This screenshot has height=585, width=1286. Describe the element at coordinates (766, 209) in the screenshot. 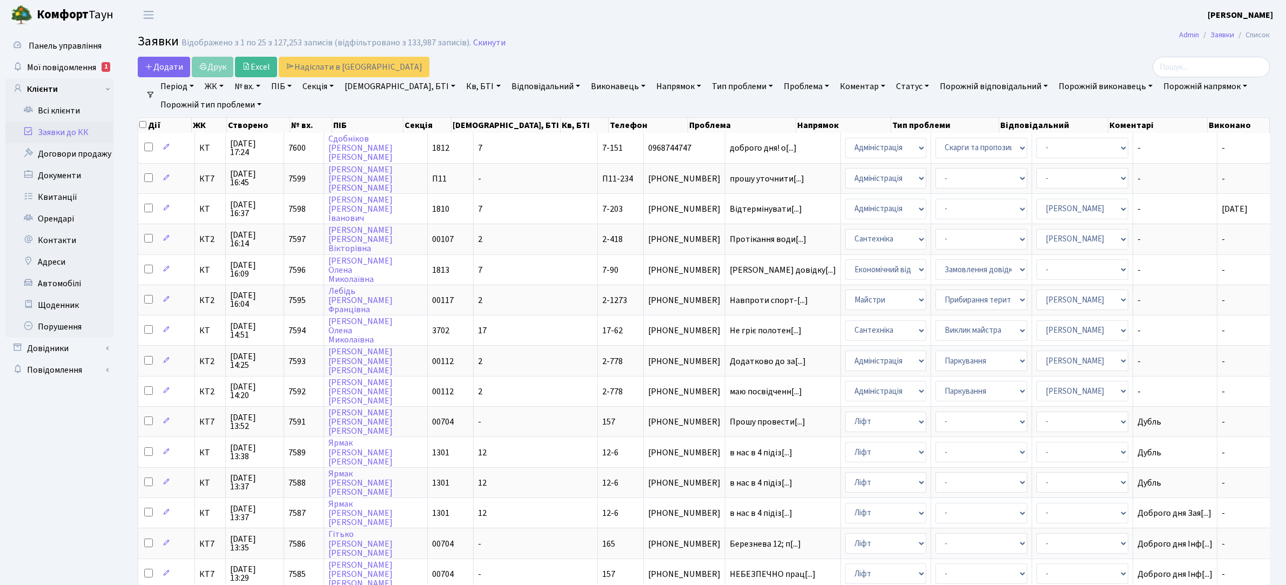

I see `span: Відтермінувати[...]` at that location.